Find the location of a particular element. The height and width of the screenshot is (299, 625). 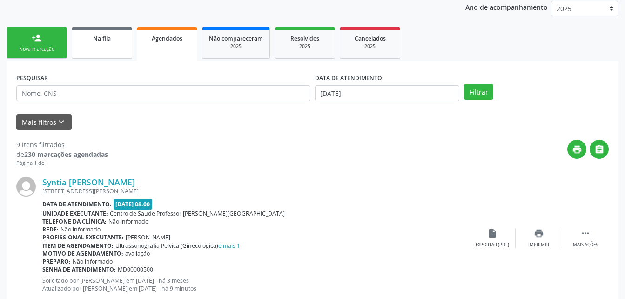

b: Item de agendamento: is located at coordinates (78, 245).